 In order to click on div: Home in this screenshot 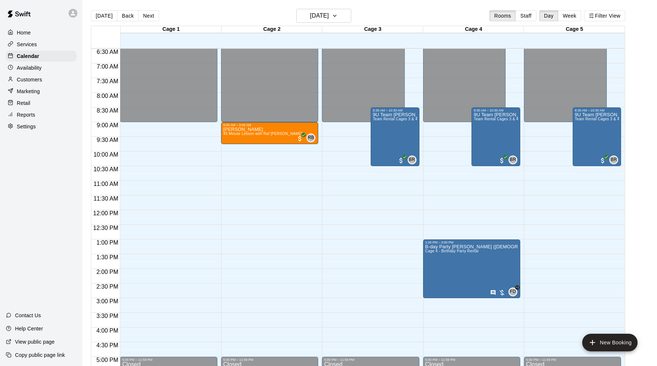, I will do `click(41, 33)`.